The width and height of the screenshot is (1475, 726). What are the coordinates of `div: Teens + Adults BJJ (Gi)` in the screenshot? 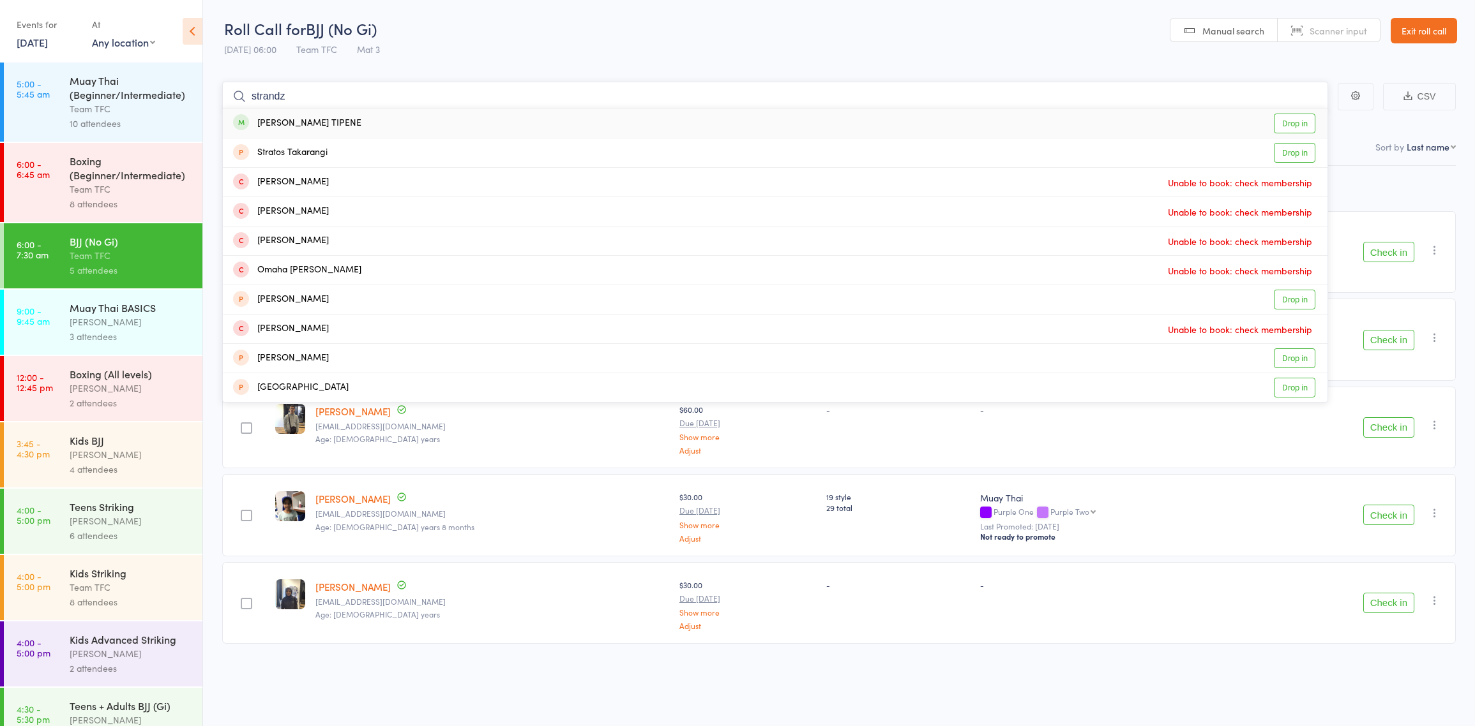 It's located at (130, 706).